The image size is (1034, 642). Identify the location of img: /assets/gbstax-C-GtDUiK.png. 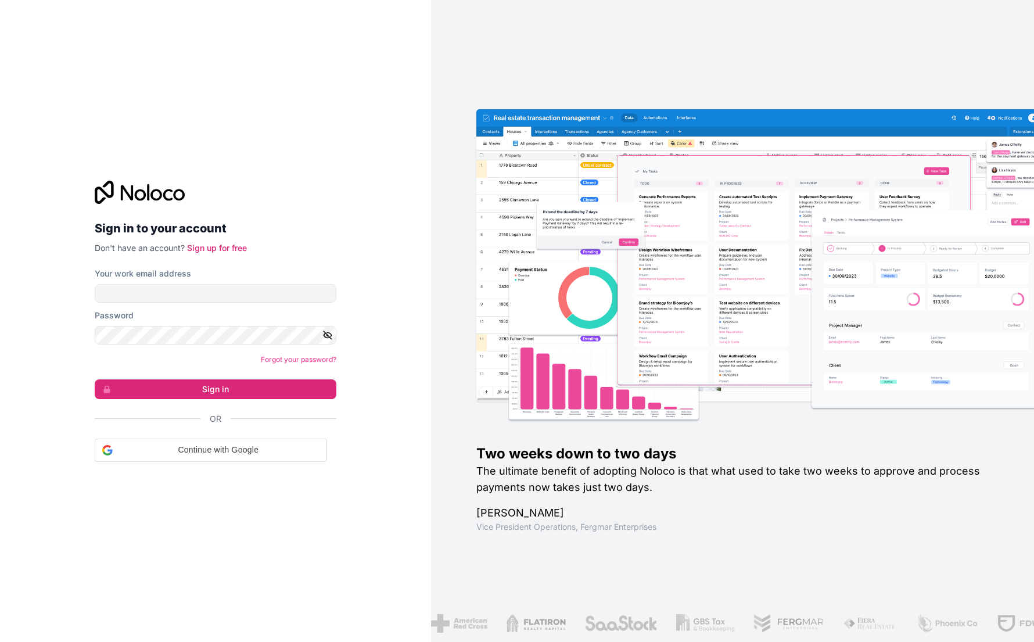
(706, 623).